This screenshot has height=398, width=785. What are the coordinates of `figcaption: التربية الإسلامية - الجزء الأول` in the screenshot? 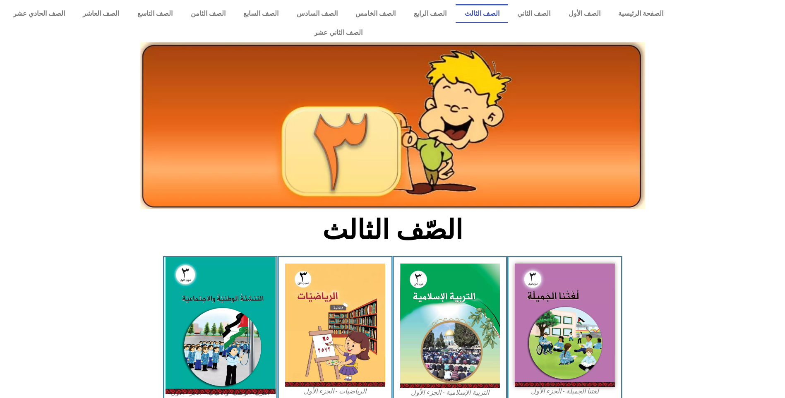 It's located at (450, 393).